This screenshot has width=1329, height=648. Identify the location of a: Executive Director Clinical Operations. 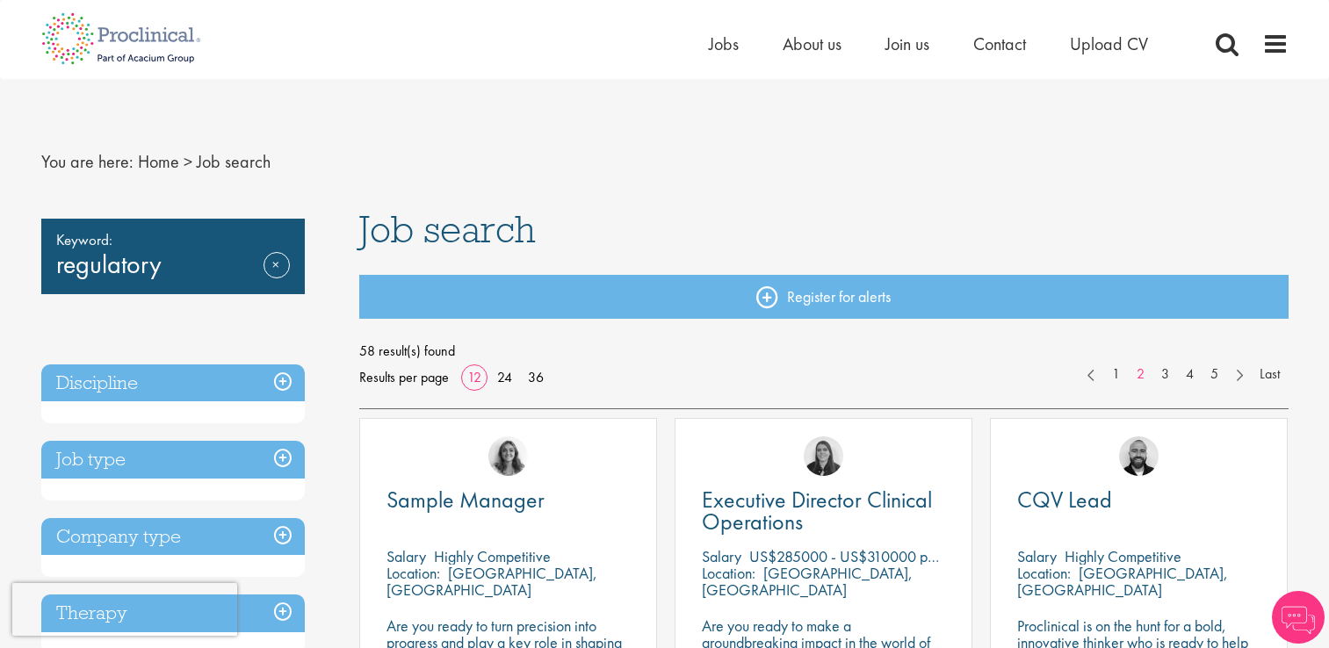
(823, 511).